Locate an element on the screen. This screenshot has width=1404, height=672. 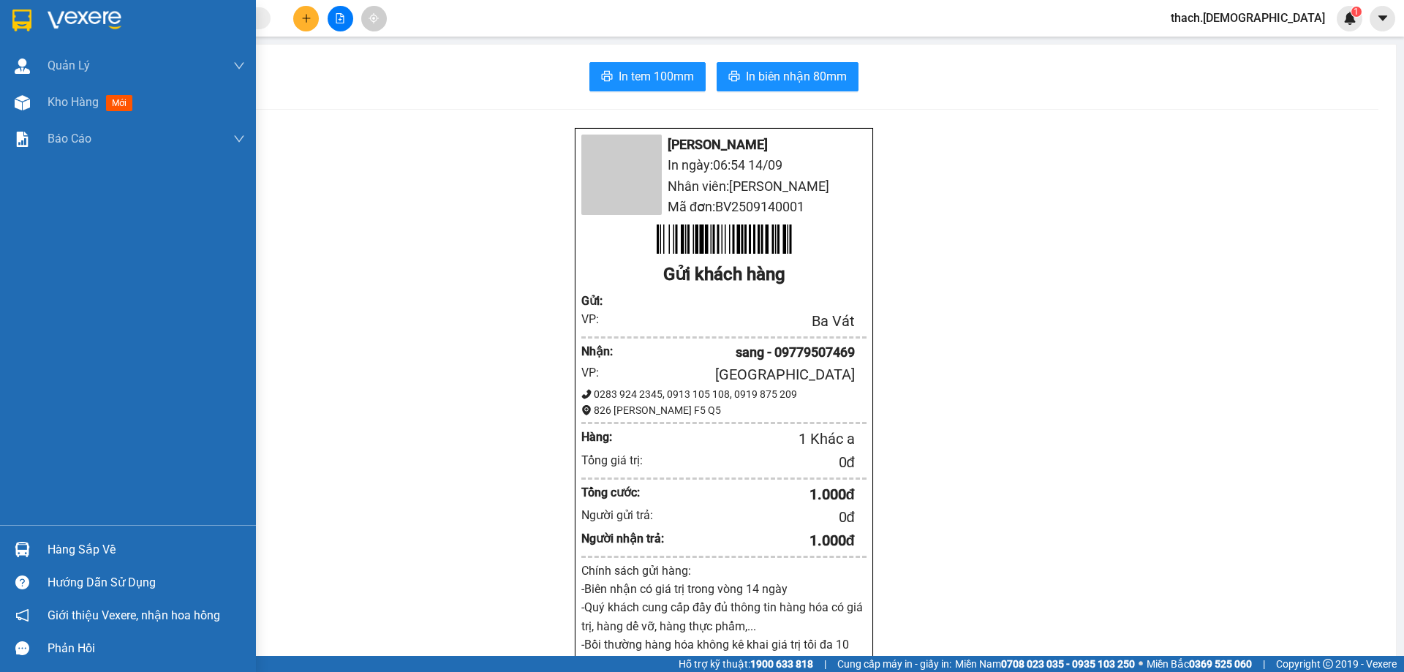
strong: 0369 525 060 is located at coordinates (1221, 664).